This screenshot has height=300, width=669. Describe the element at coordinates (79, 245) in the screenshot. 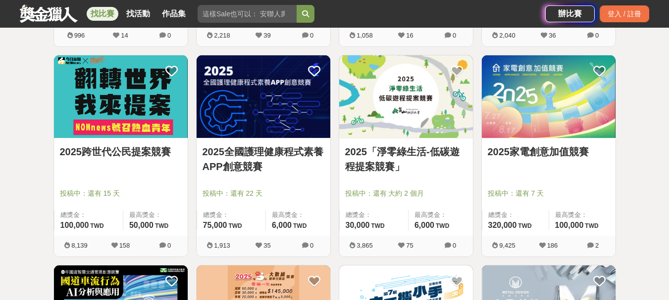

I see `span: 8,139` at that location.